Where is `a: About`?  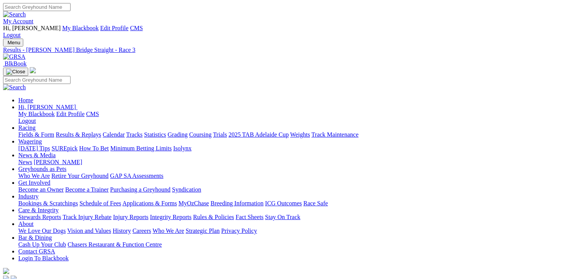 a: About is located at coordinates (26, 224).